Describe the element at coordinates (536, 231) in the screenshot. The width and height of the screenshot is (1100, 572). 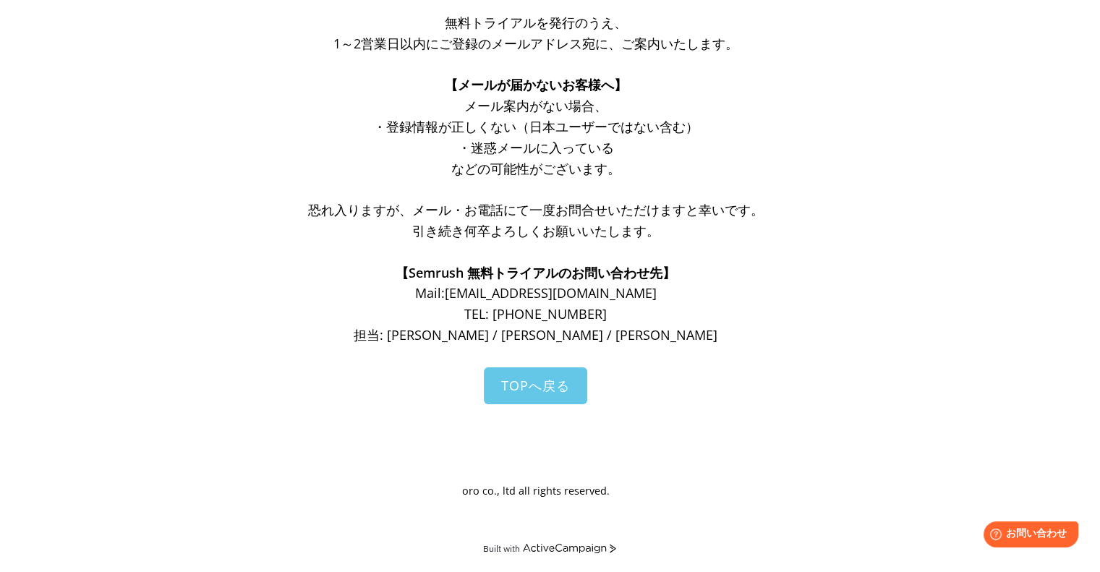
I see `span: 引き続き何卒よろしくお願いいたします。` at that location.